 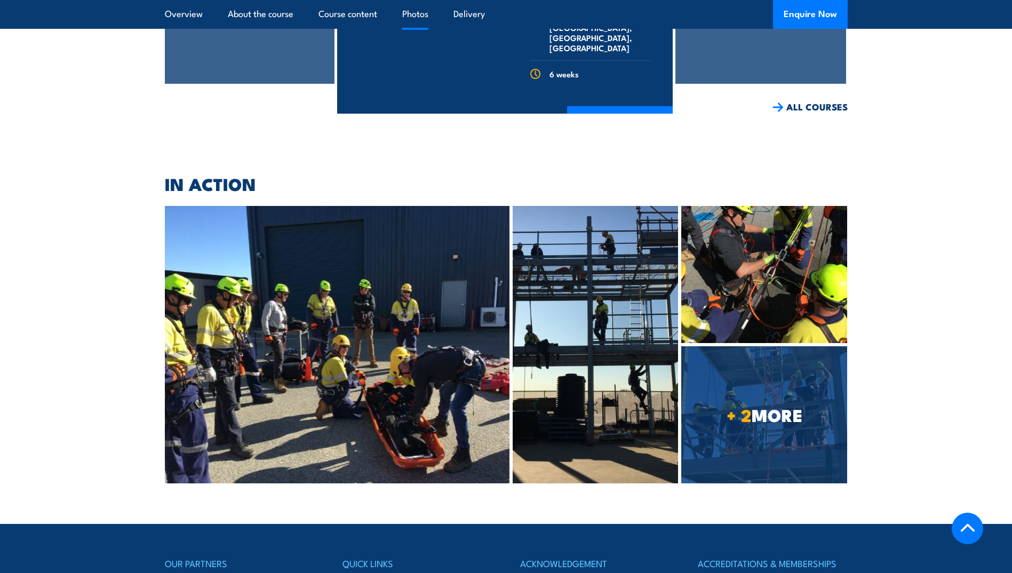 What do you see at coordinates (809, 107) in the screenshot?
I see `a: ALL COURSES` at bounding box center [809, 107].